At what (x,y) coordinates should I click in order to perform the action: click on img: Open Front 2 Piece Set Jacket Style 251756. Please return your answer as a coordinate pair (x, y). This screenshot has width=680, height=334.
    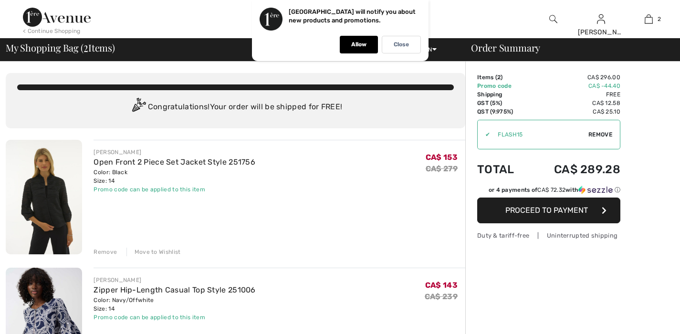
    Looking at the image, I should click on (44, 197).